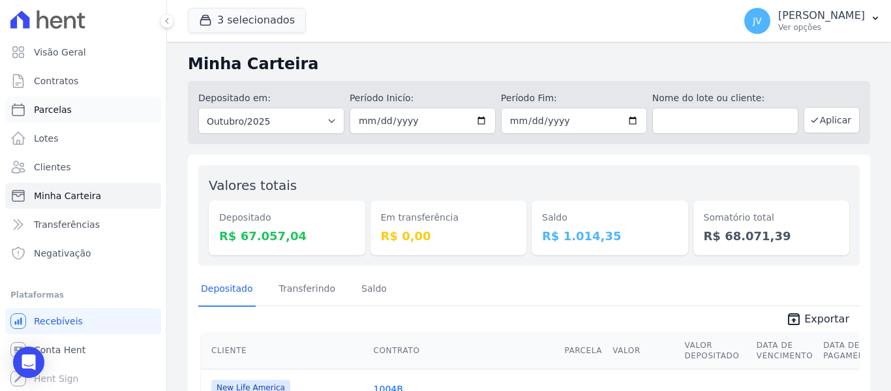  I want to click on button: Aplicar, so click(832, 120).